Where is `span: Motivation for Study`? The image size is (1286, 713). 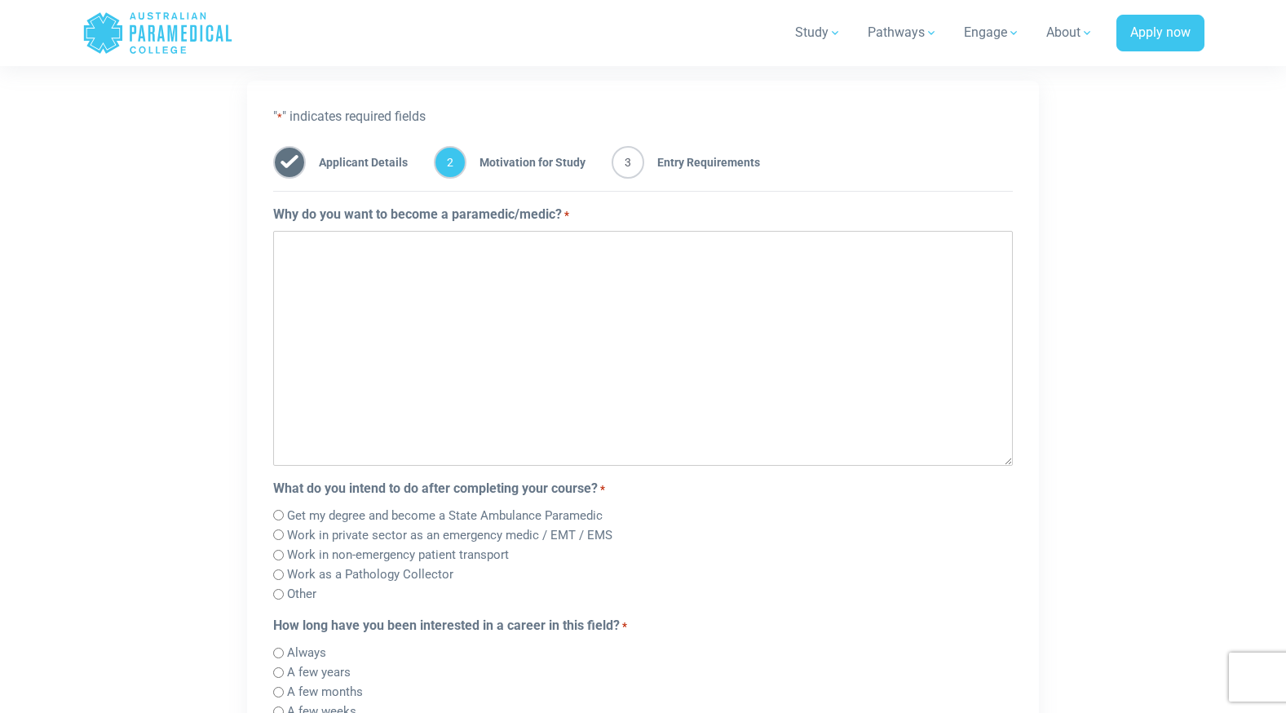
span: Motivation for Study is located at coordinates (526, 162).